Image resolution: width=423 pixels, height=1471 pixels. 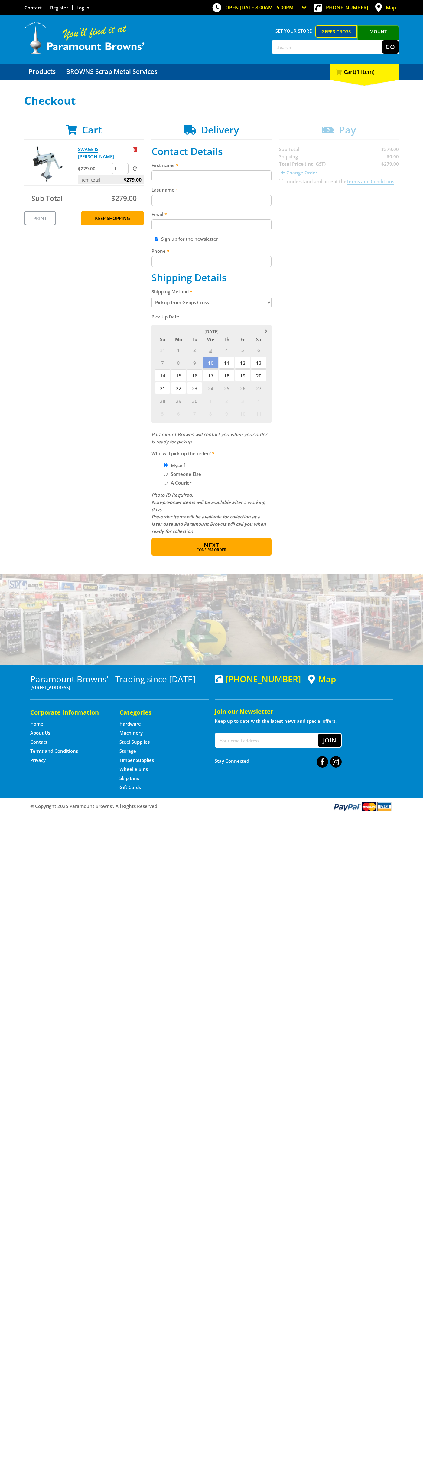 I want to click on span: 14, so click(x=163, y=375).